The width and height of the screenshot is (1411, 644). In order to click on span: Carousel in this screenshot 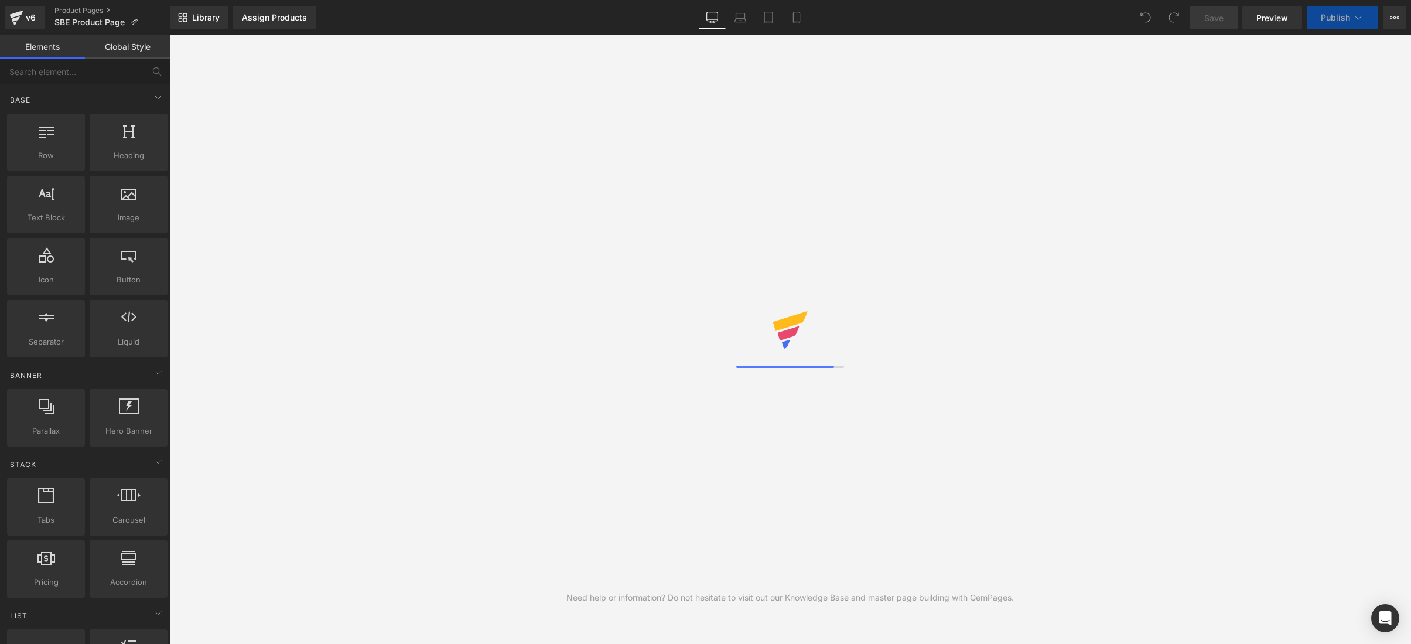, I will do `click(128, 520)`.